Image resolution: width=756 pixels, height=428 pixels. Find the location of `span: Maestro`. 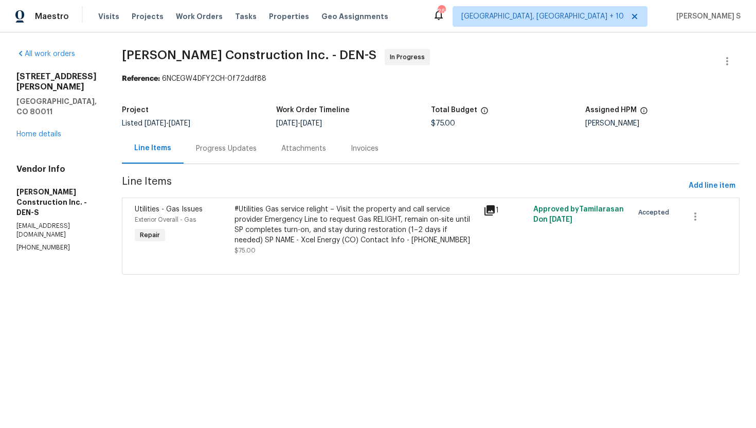

span: Maestro is located at coordinates (52, 16).